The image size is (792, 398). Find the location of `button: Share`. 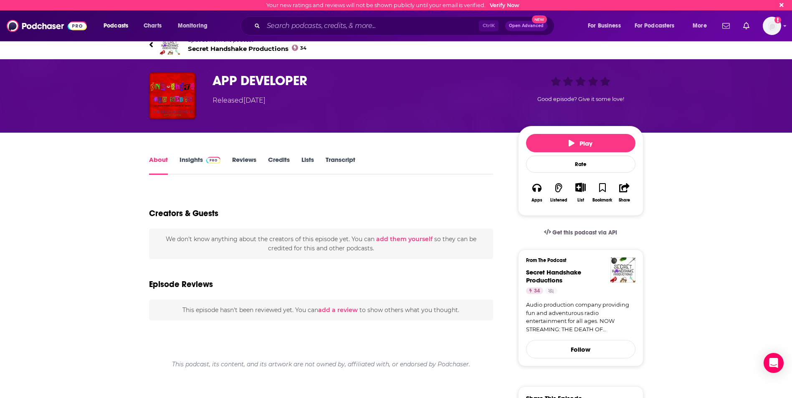

button: Share is located at coordinates (624, 192).